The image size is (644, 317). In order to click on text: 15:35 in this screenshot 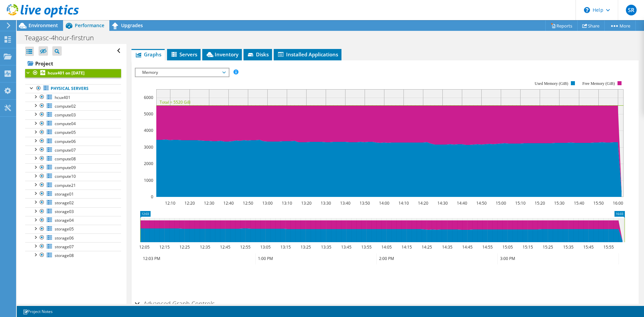, I will do `click(569, 247)`.